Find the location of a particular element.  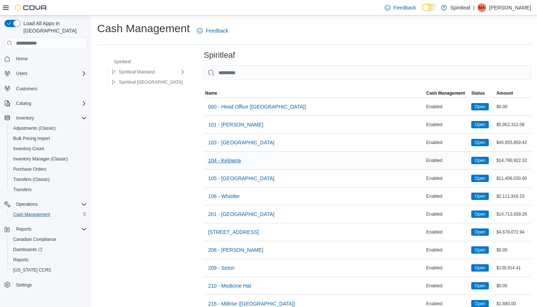

div: $139,914.41 is located at coordinates (513, 268).